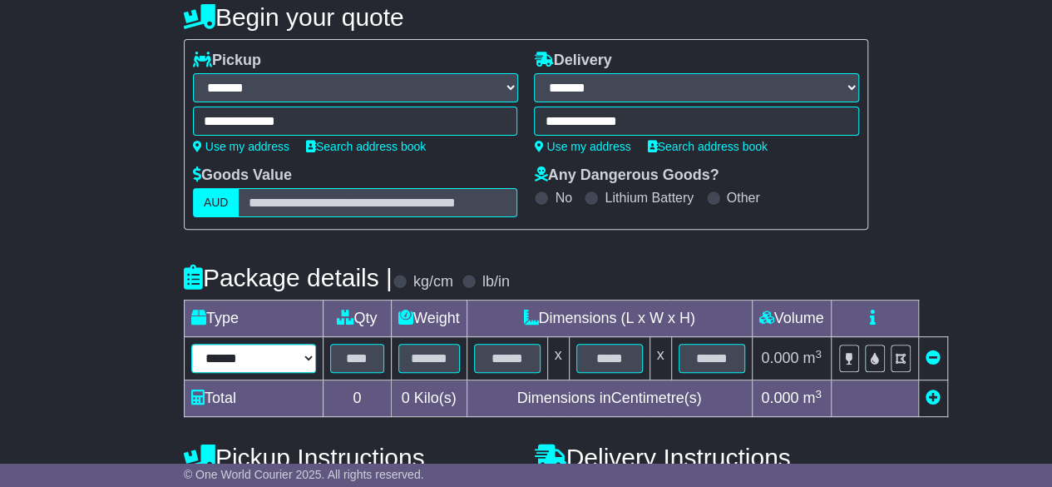  Describe the element at coordinates (563, 197) in the screenshot. I see `label: No` at that location.